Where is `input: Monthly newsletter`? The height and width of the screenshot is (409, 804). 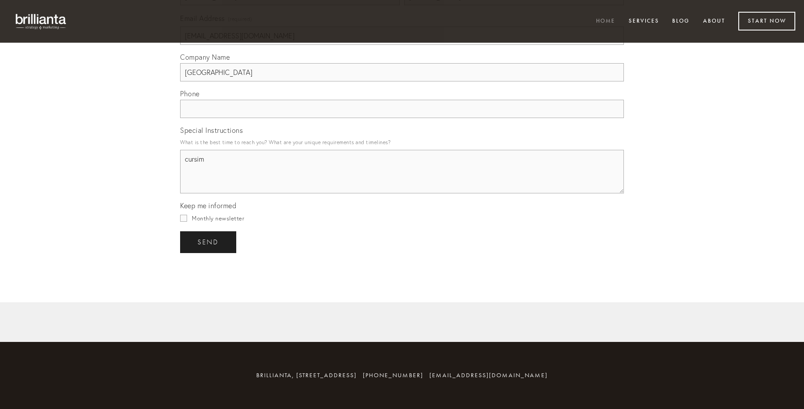
input: Monthly newsletter is located at coordinates (184, 218).